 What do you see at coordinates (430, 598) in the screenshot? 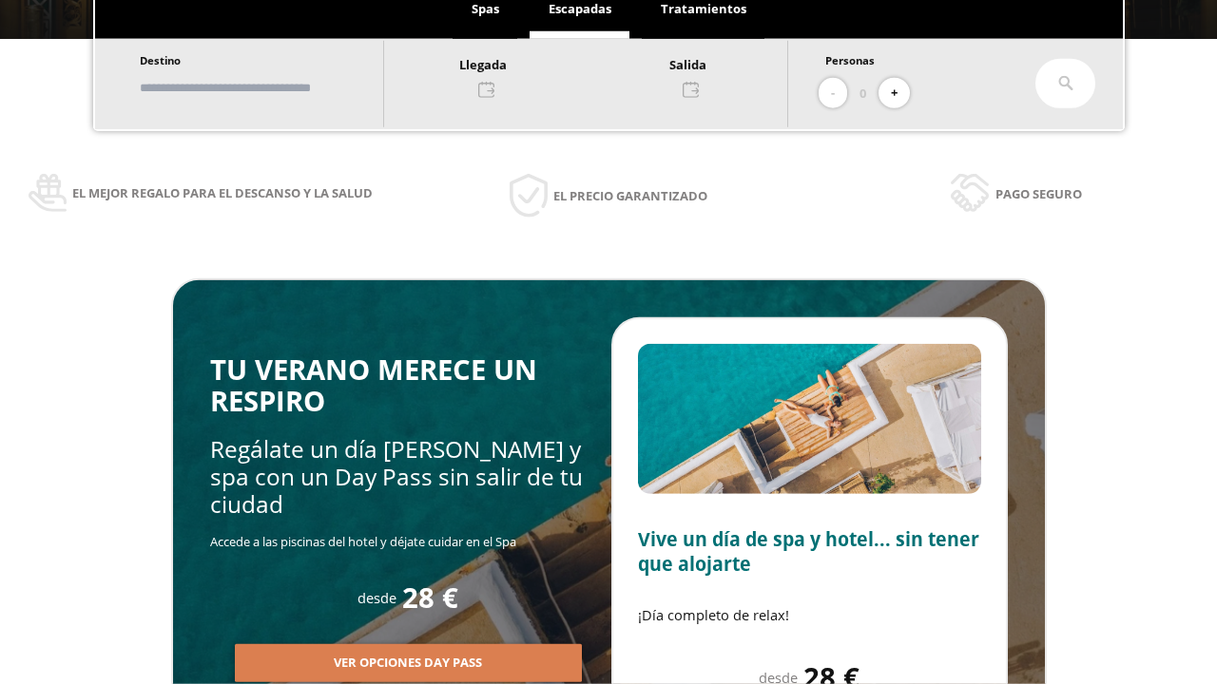
I see `span: 28 €` at bounding box center [430, 598].